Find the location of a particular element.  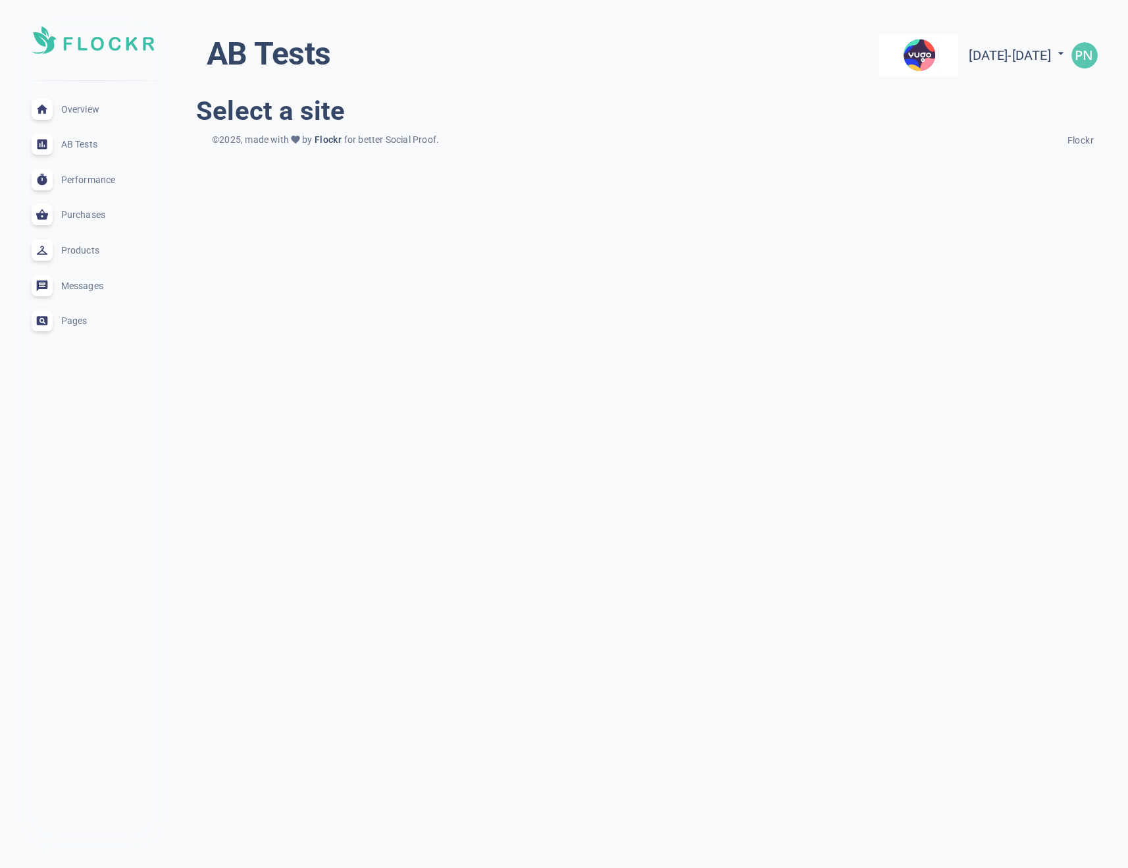

a: Purchases is located at coordinates (93, 215).